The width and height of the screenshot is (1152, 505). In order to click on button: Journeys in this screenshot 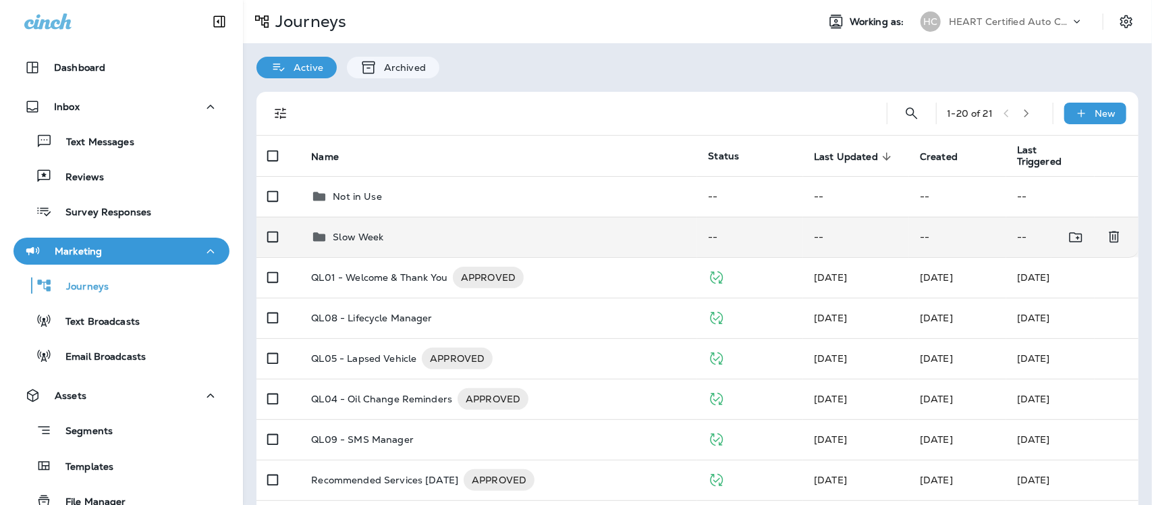, I will do `click(121, 285)`.